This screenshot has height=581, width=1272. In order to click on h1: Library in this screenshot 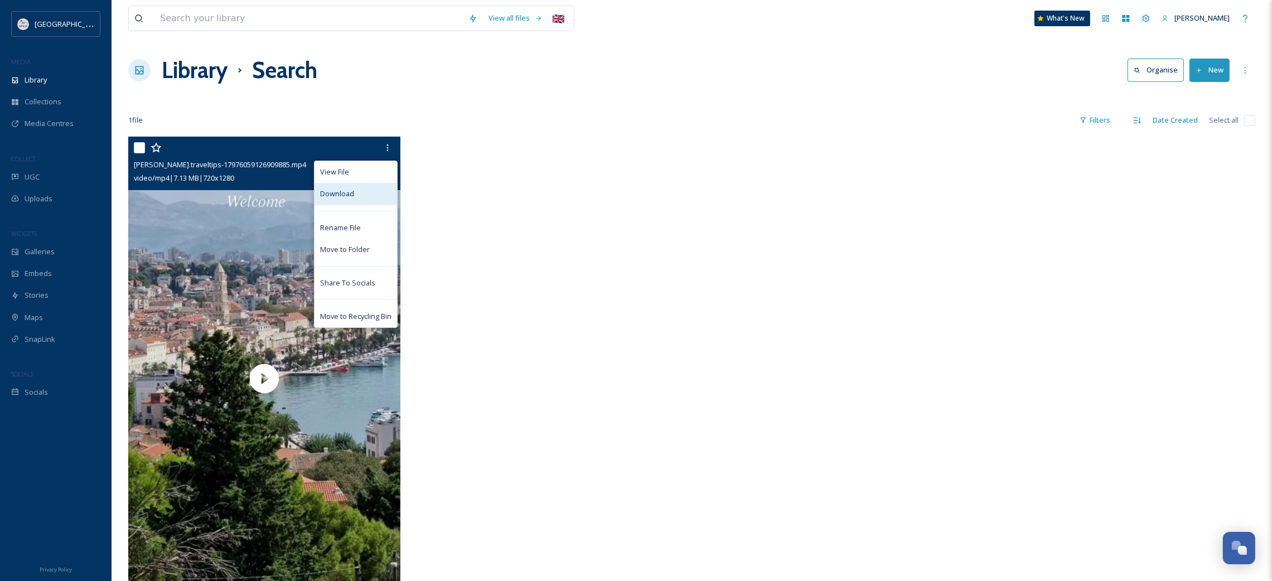, I will do `click(195, 70)`.